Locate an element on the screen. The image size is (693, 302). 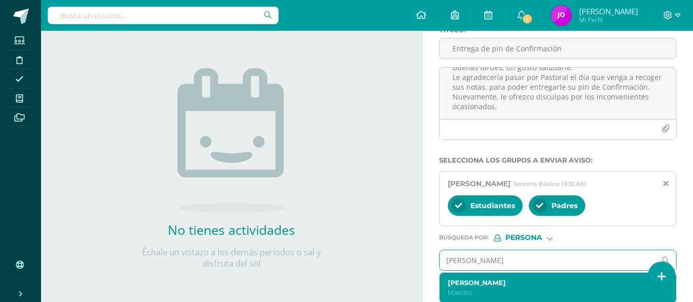
p: Échale un vistazo a los demás períodos o sal y disfruta del sol is located at coordinates (231, 258).